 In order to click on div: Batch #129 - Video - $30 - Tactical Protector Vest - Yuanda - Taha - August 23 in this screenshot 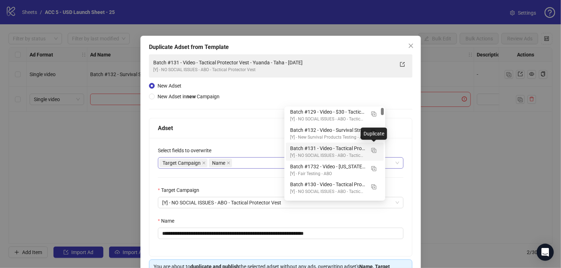, I will do `click(335, 115)`.